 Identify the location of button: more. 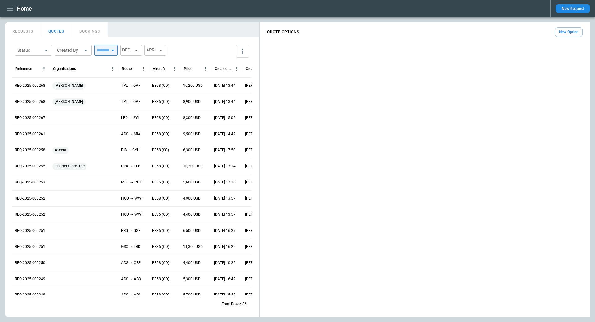
(242, 51).